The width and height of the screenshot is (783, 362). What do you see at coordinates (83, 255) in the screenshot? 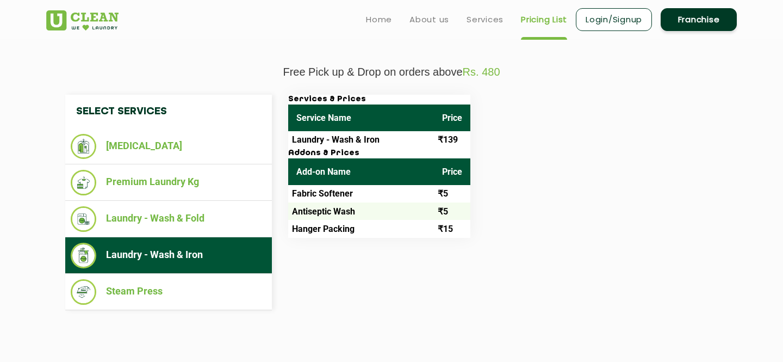
I see `img: Laundry - Wash & Iron` at bounding box center [83, 255].